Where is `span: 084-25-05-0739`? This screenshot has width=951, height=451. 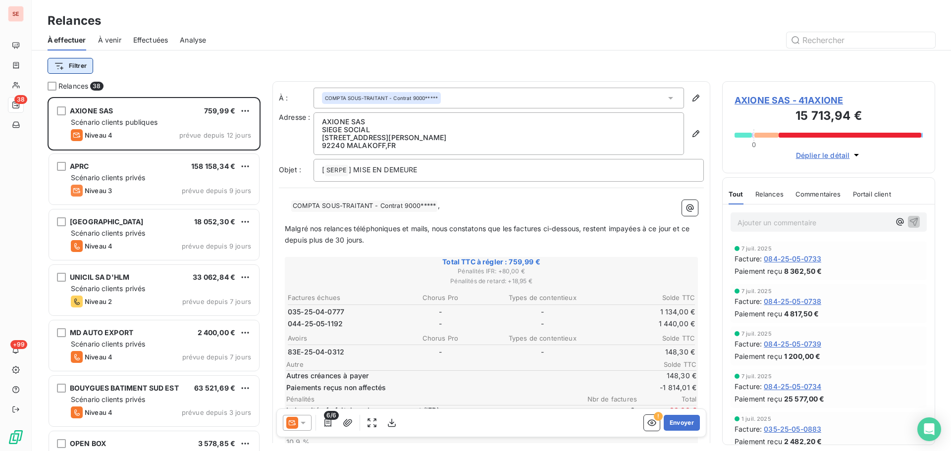 span: 084-25-05-0739 is located at coordinates (792, 344).